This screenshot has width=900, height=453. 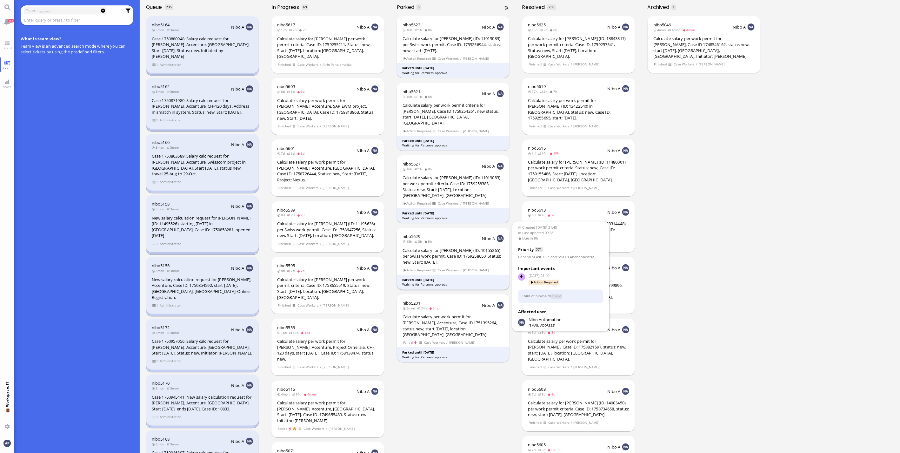 What do you see at coordinates (419, 241) in the screenshot?
I see `span: 3h` at bounding box center [419, 241].